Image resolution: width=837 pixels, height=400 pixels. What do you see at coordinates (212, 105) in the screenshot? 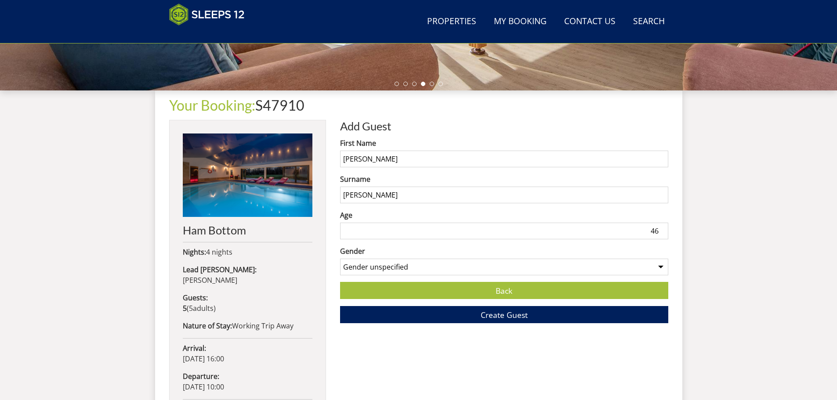
I see `a: Your Booking:` at bounding box center [212, 105].